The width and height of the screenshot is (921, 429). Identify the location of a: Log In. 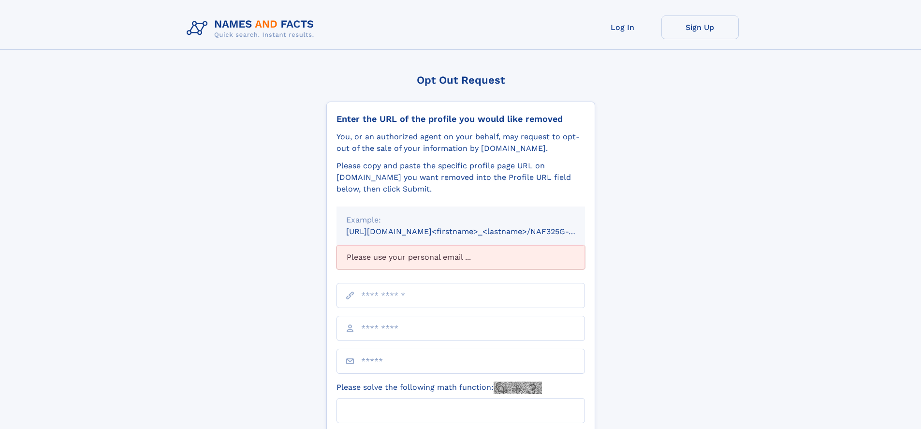
(622, 27).